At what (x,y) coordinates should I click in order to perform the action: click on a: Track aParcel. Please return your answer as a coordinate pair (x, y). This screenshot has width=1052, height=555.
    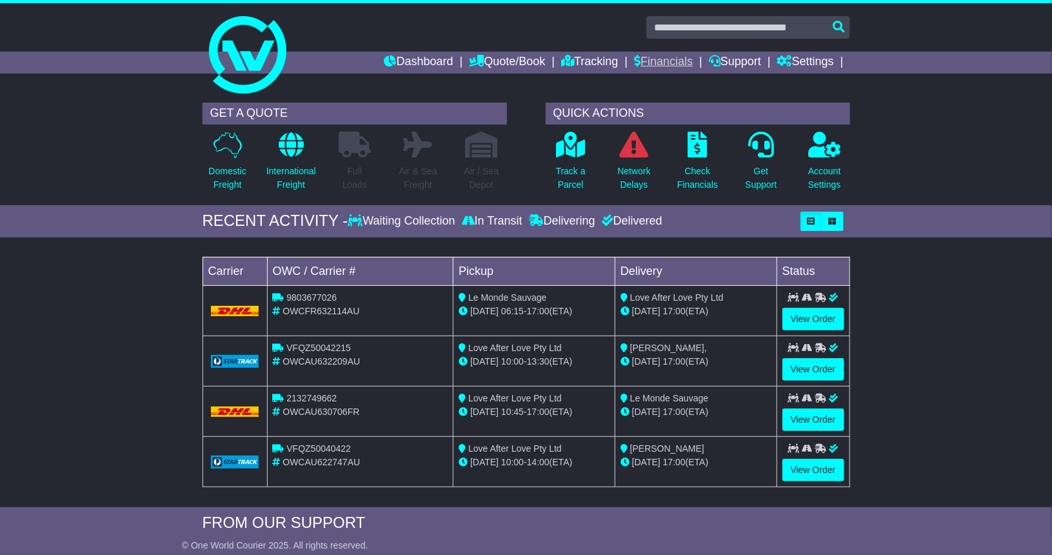
    Looking at the image, I should click on (571, 164).